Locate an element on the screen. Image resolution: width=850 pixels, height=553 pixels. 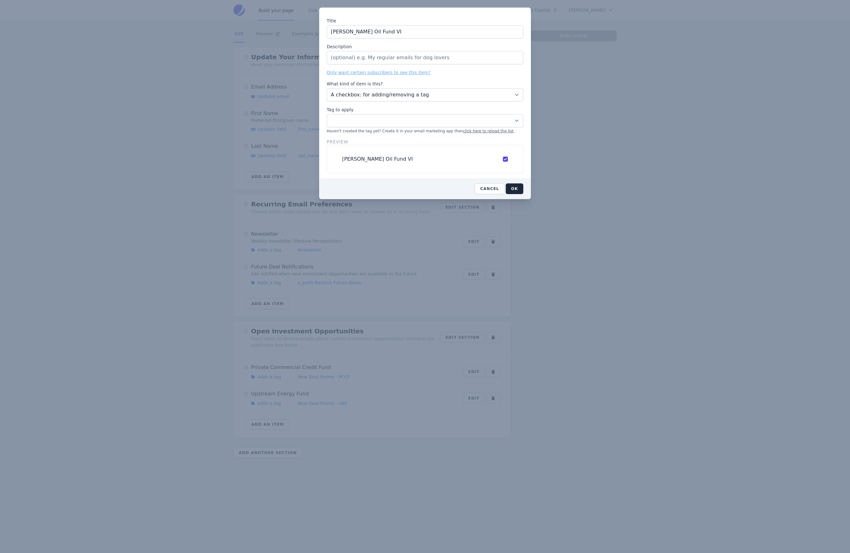
div: Haven't created the tag yet? Create it in your email marketing app then . is located at coordinates (425, 131).